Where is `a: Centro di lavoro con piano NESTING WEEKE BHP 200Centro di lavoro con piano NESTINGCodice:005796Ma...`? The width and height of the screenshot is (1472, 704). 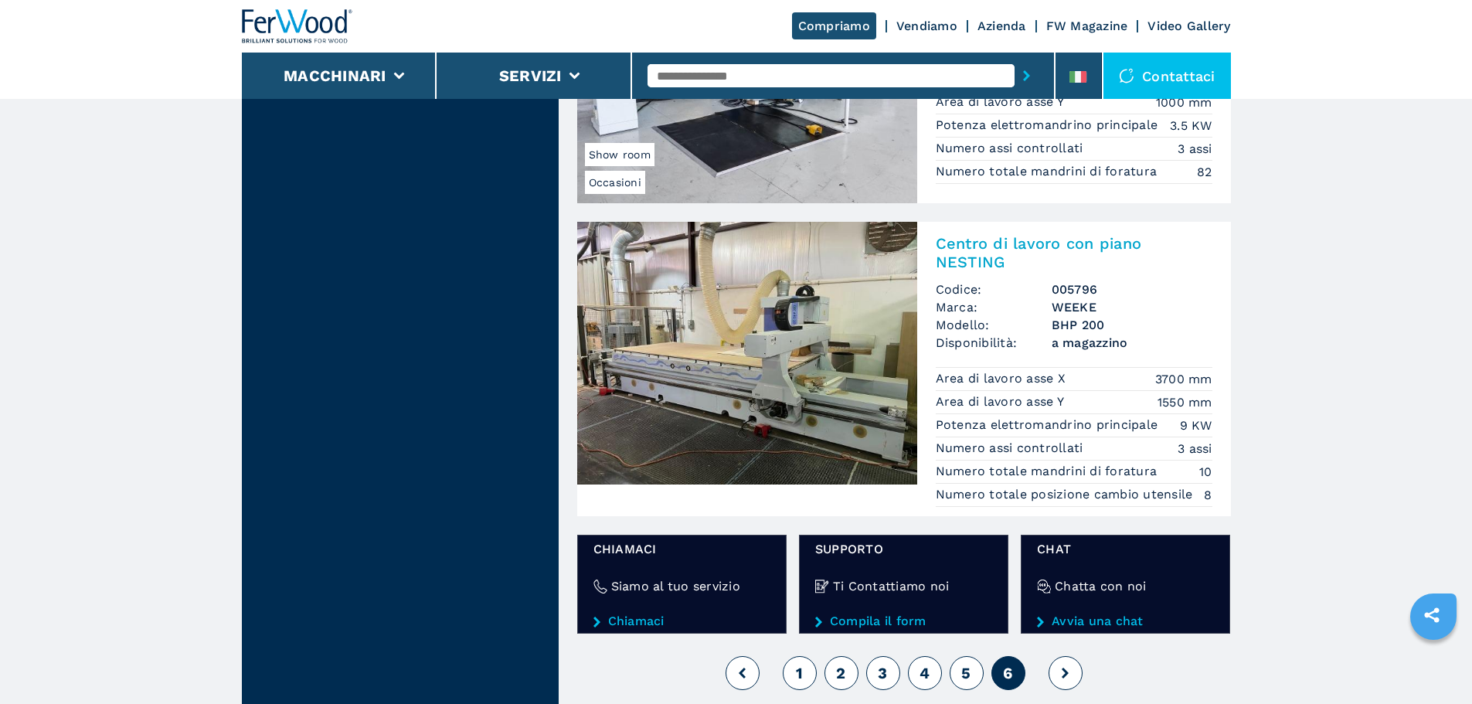
a: Centro di lavoro con piano NESTING WEEKE BHP 200Centro di lavoro con piano NESTINGCodice:005796Ma... is located at coordinates (904, 368).